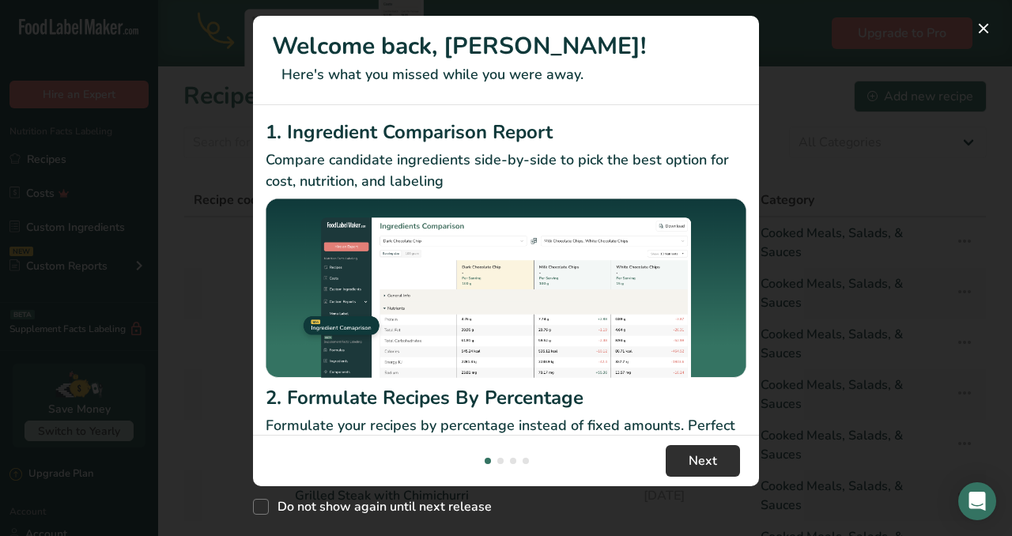 The width and height of the screenshot is (1012, 536). What do you see at coordinates (506, 398) in the screenshot?
I see `h2: 2. Formulate Recipes By Percentage` at bounding box center [506, 398].